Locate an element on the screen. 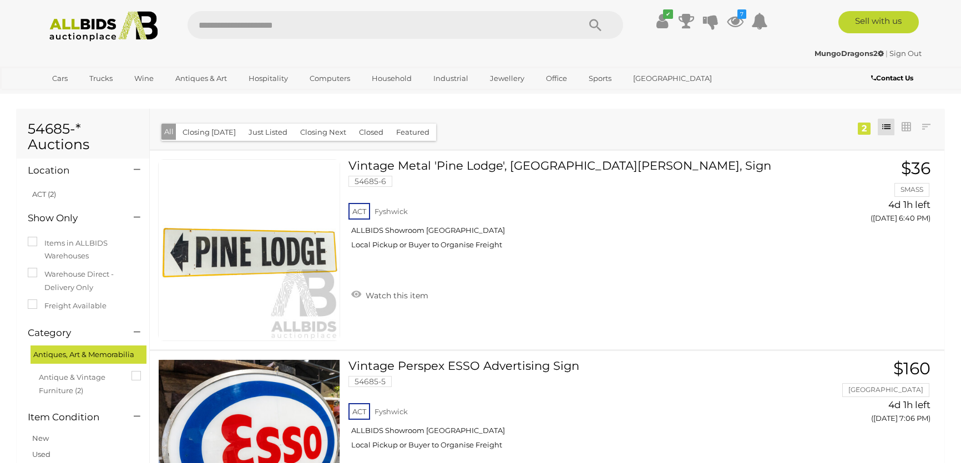 This screenshot has width=961, height=463. a: Used is located at coordinates (41, 454).